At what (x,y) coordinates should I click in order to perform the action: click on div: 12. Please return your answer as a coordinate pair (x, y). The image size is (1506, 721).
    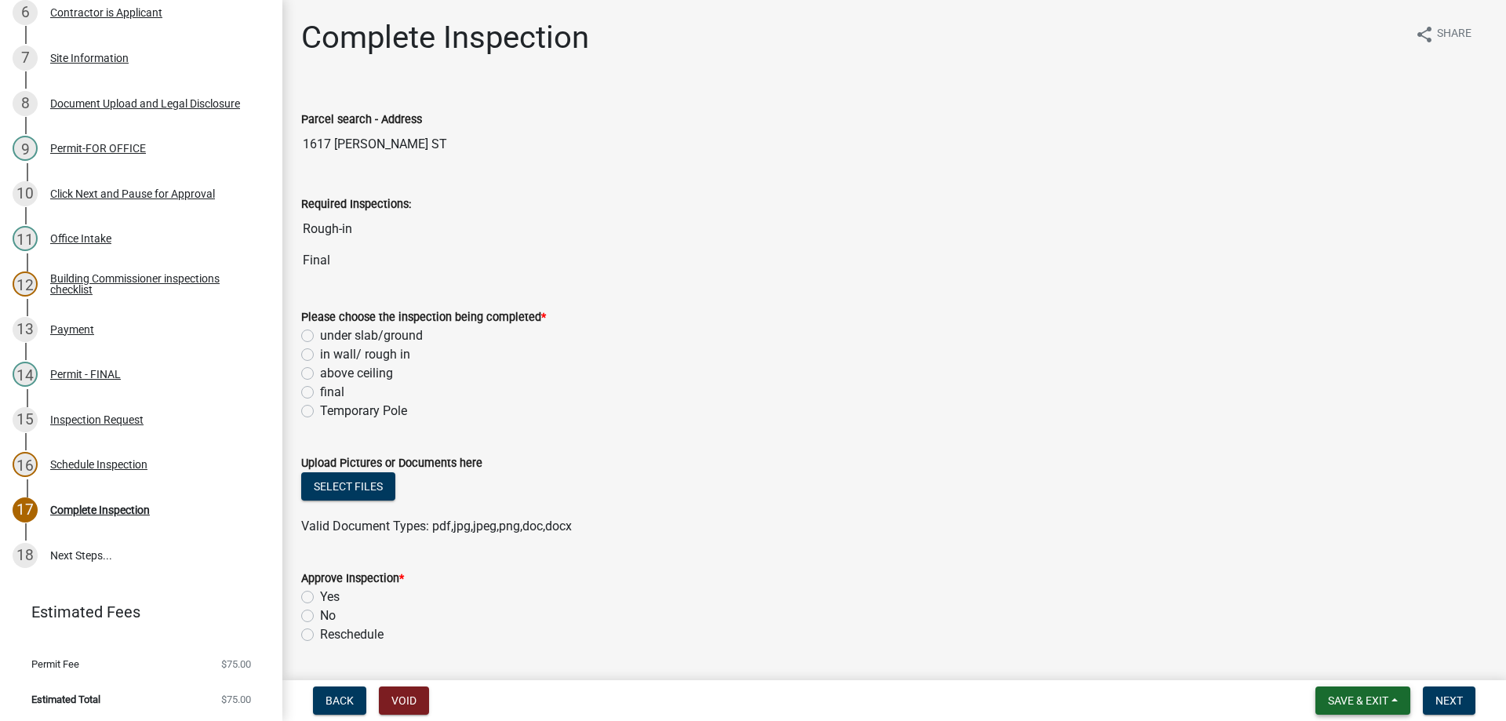
    Looking at the image, I should click on (25, 284).